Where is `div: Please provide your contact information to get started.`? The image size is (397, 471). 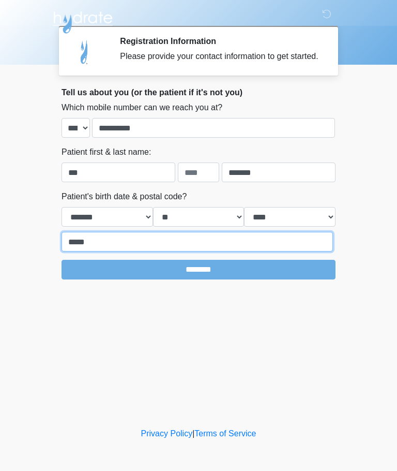 div: Please provide your contact information to get started. is located at coordinates (220, 56).